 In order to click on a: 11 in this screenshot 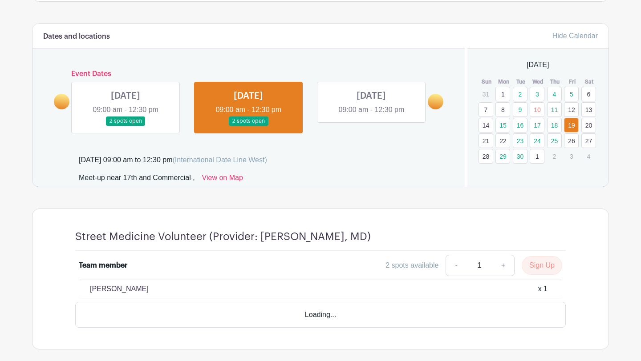, I will do `click(554, 109)`.